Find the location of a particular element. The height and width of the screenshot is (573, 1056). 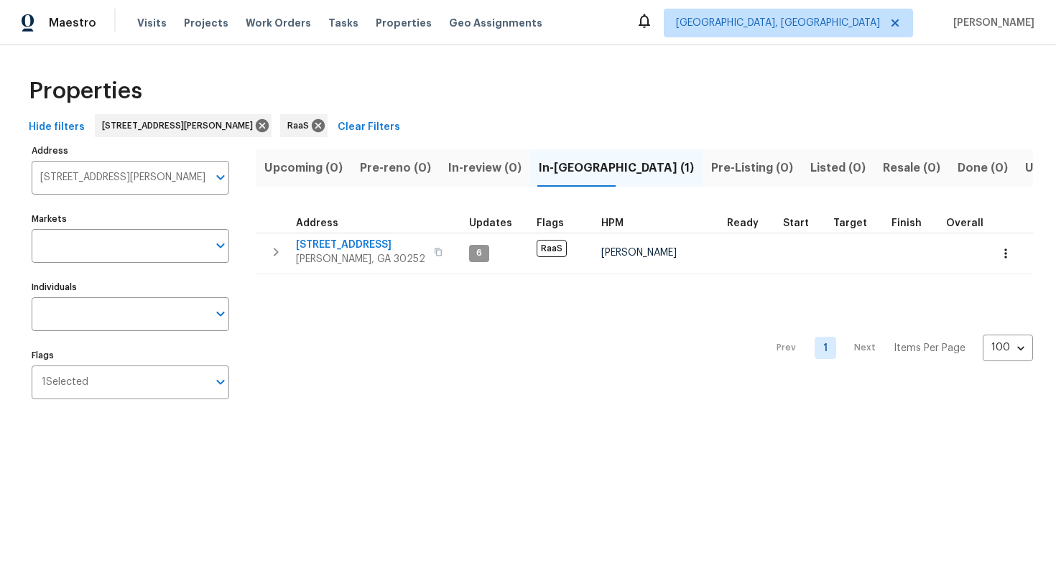

span: Target is located at coordinates (850, 223).